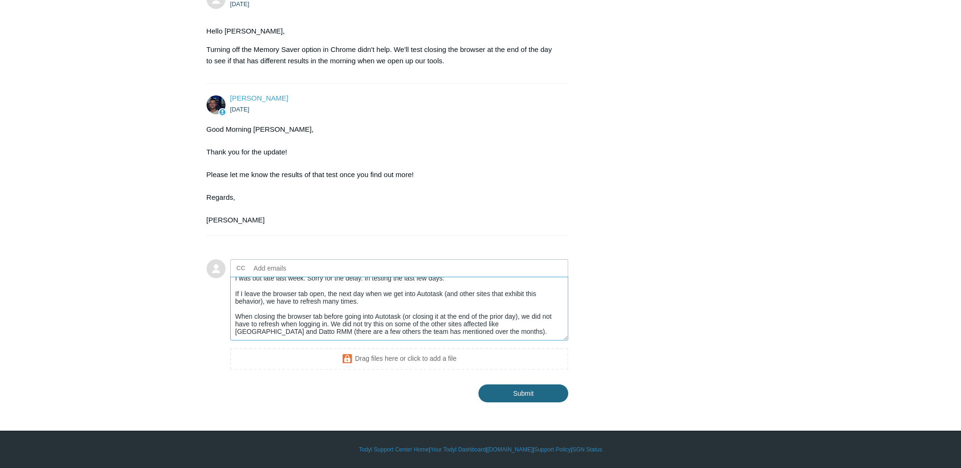 The height and width of the screenshot is (468, 961). I want to click on a: SGN Status, so click(587, 450).